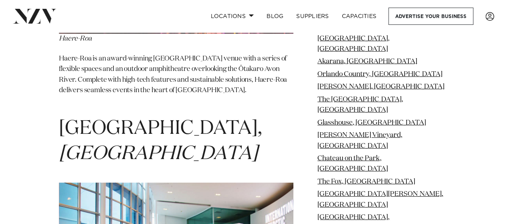 Image resolution: width=507 pixels, height=224 pixels. I want to click on a: SUPPLIERS, so click(312, 16).